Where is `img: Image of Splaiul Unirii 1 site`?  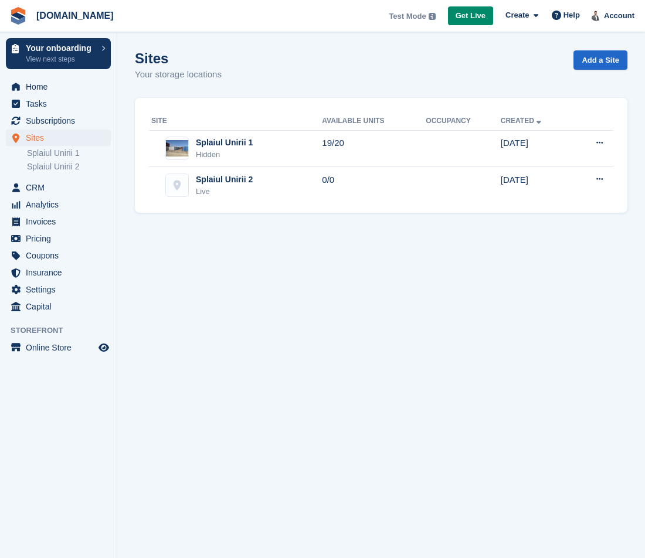 img: Image of Splaiul Unirii 1 site is located at coordinates (177, 148).